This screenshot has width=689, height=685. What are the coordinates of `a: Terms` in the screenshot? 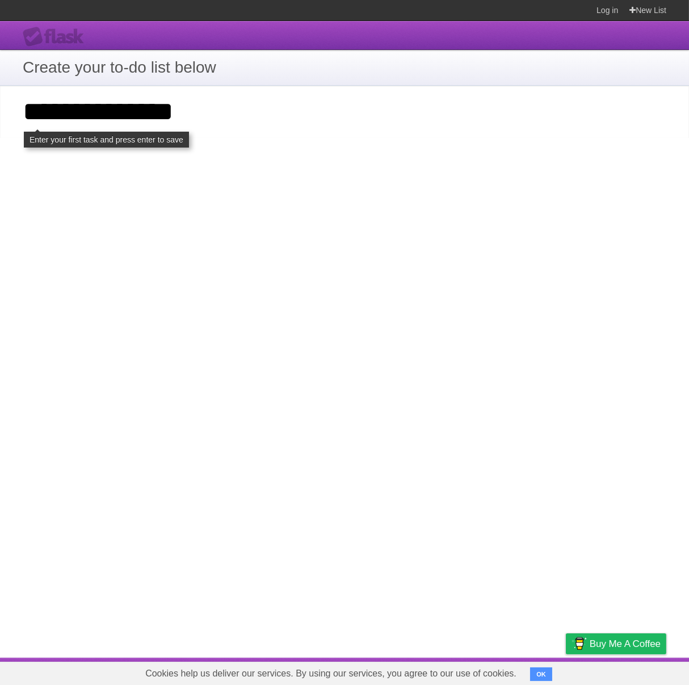 It's located at (525, 671).